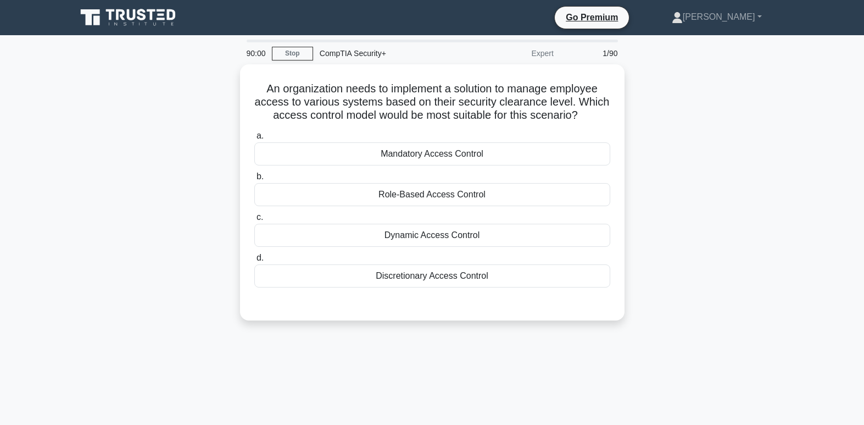 This screenshot has height=425, width=864. I want to click on span: a., so click(260, 135).